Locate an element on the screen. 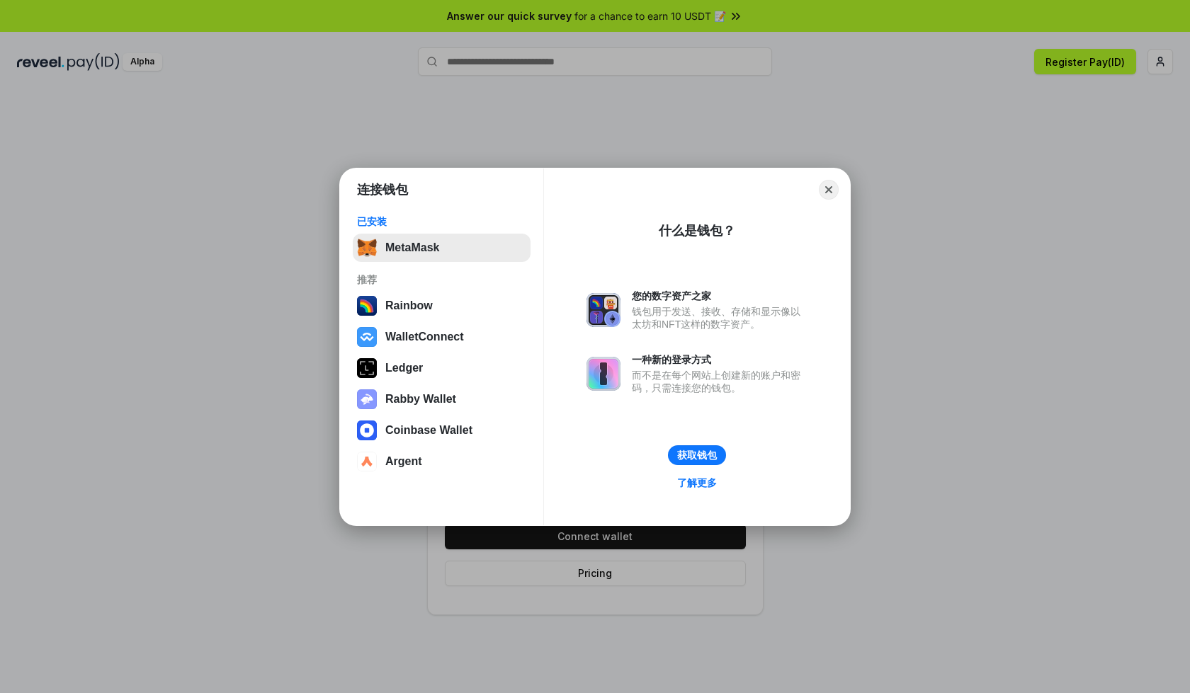 This screenshot has height=693, width=1190. button: Close is located at coordinates (829, 190).